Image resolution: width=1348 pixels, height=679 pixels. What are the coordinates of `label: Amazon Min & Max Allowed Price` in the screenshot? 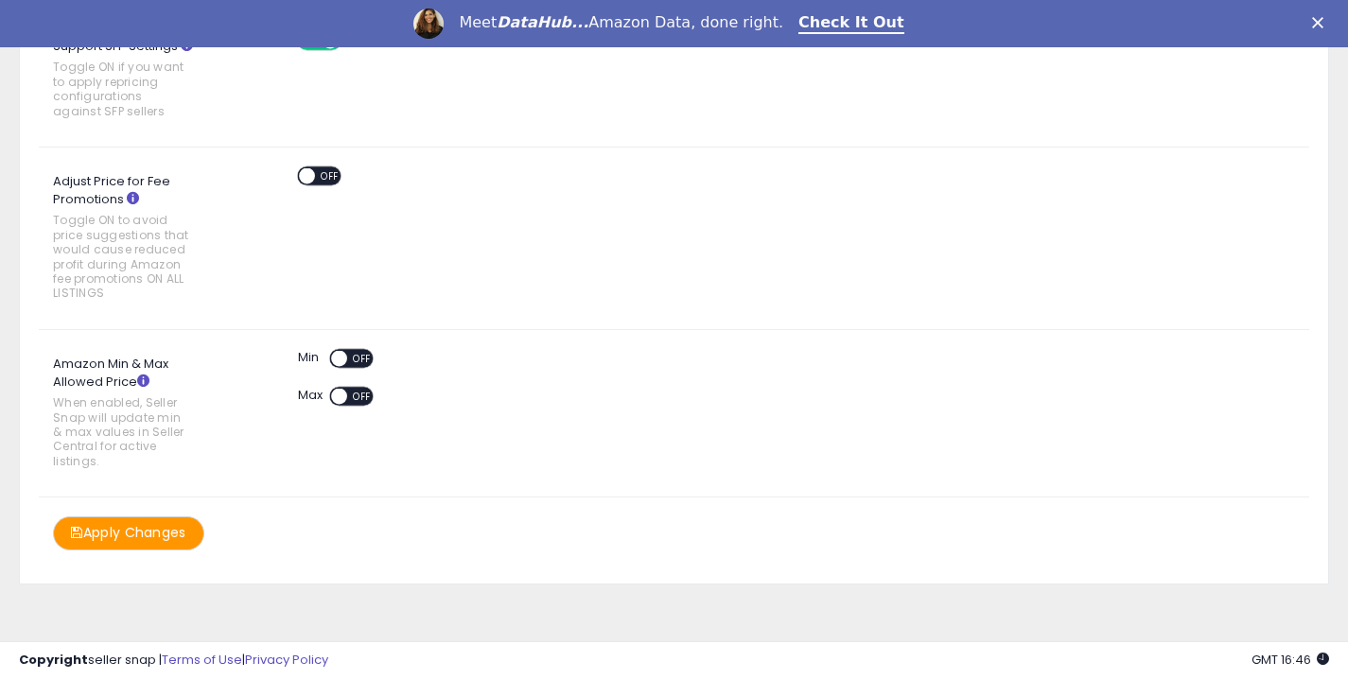 It's located at (132, 414).